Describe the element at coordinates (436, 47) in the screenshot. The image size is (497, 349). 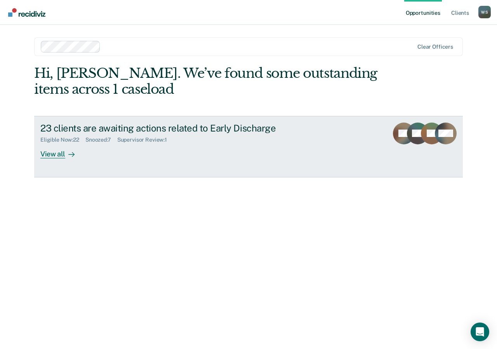
I see `div: Clear officers` at that location.